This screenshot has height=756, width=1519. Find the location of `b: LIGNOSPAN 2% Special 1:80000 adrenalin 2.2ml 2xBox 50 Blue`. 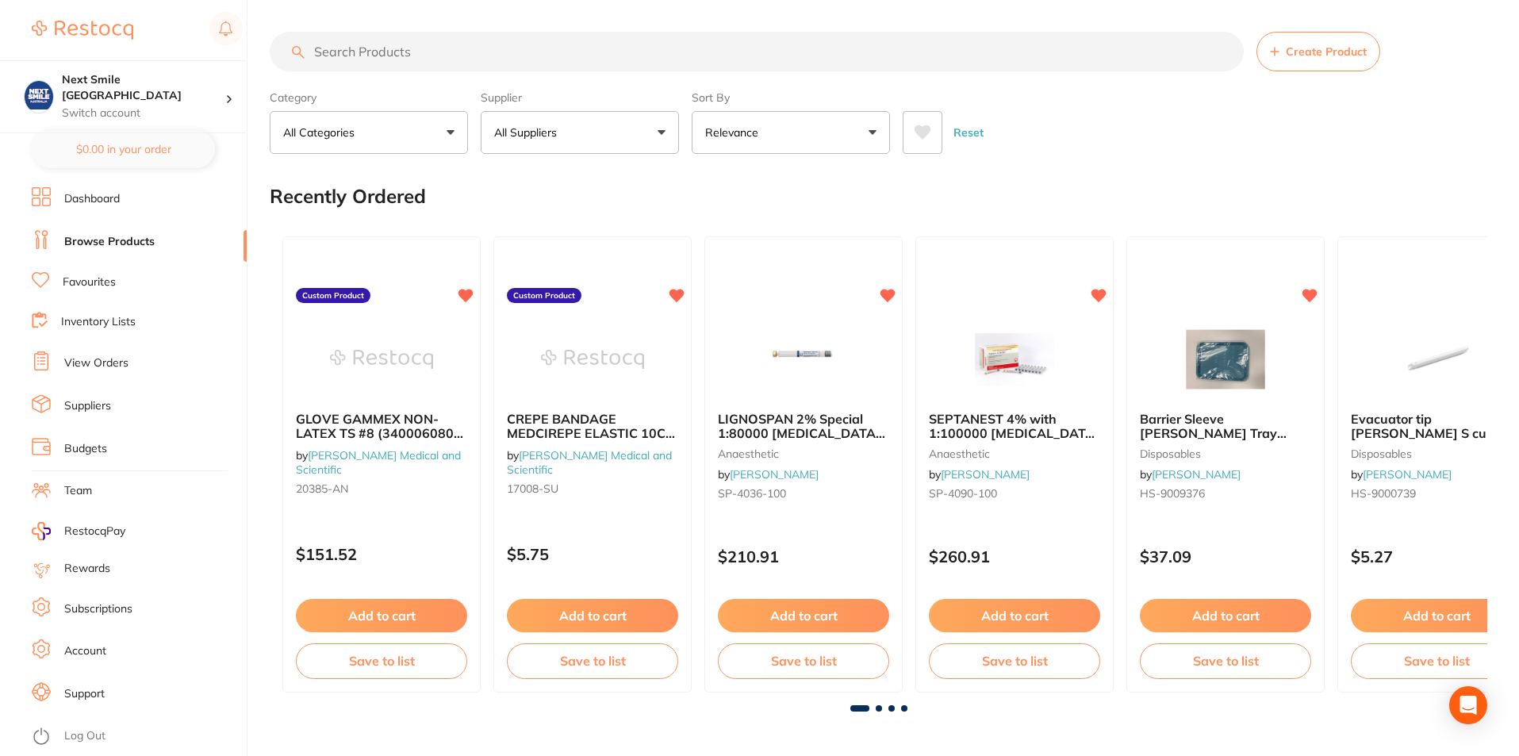

b: LIGNOSPAN 2% Special 1:80000 adrenalin 2.2ml 2xBox 50 Blue is located at coordinates (804, 426).